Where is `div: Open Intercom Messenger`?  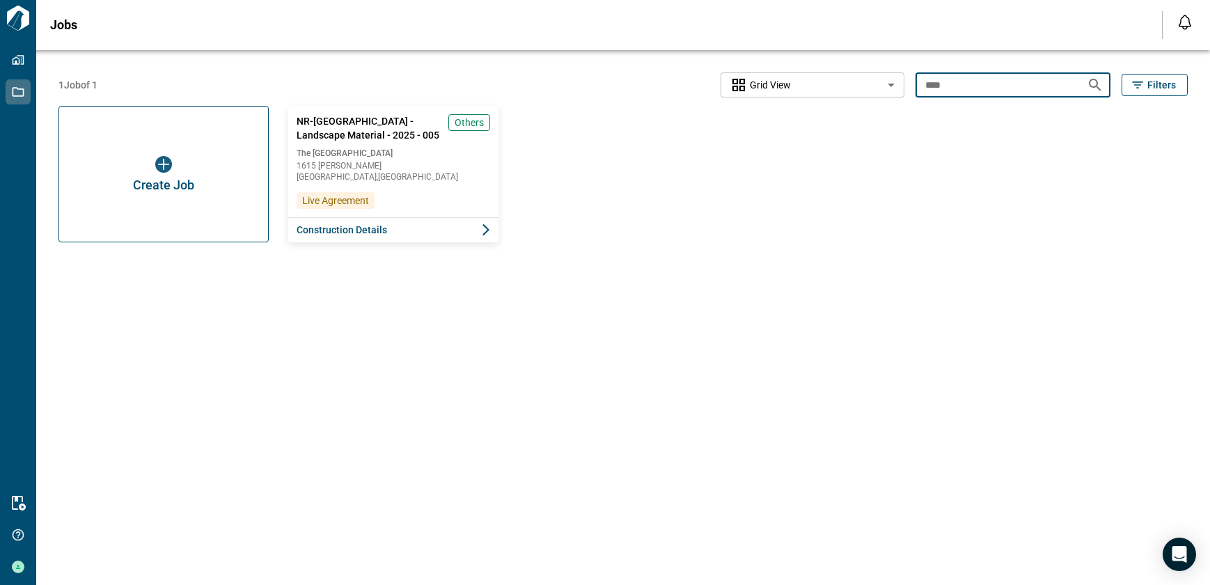 div: Open Intercom Messenger is located at coordinates (1180, 554).